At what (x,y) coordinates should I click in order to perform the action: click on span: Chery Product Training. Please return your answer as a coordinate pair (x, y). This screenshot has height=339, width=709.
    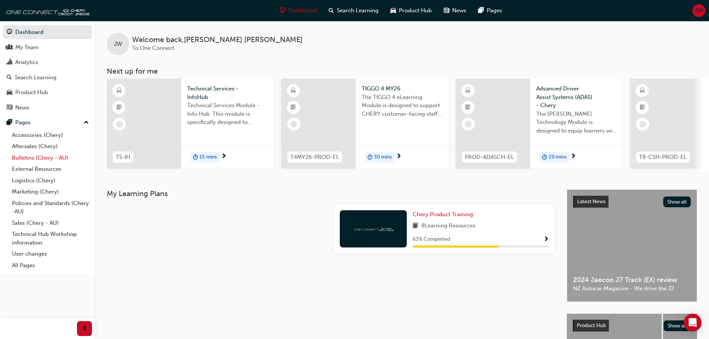
    Looking at the image, I should click on (443, 214).